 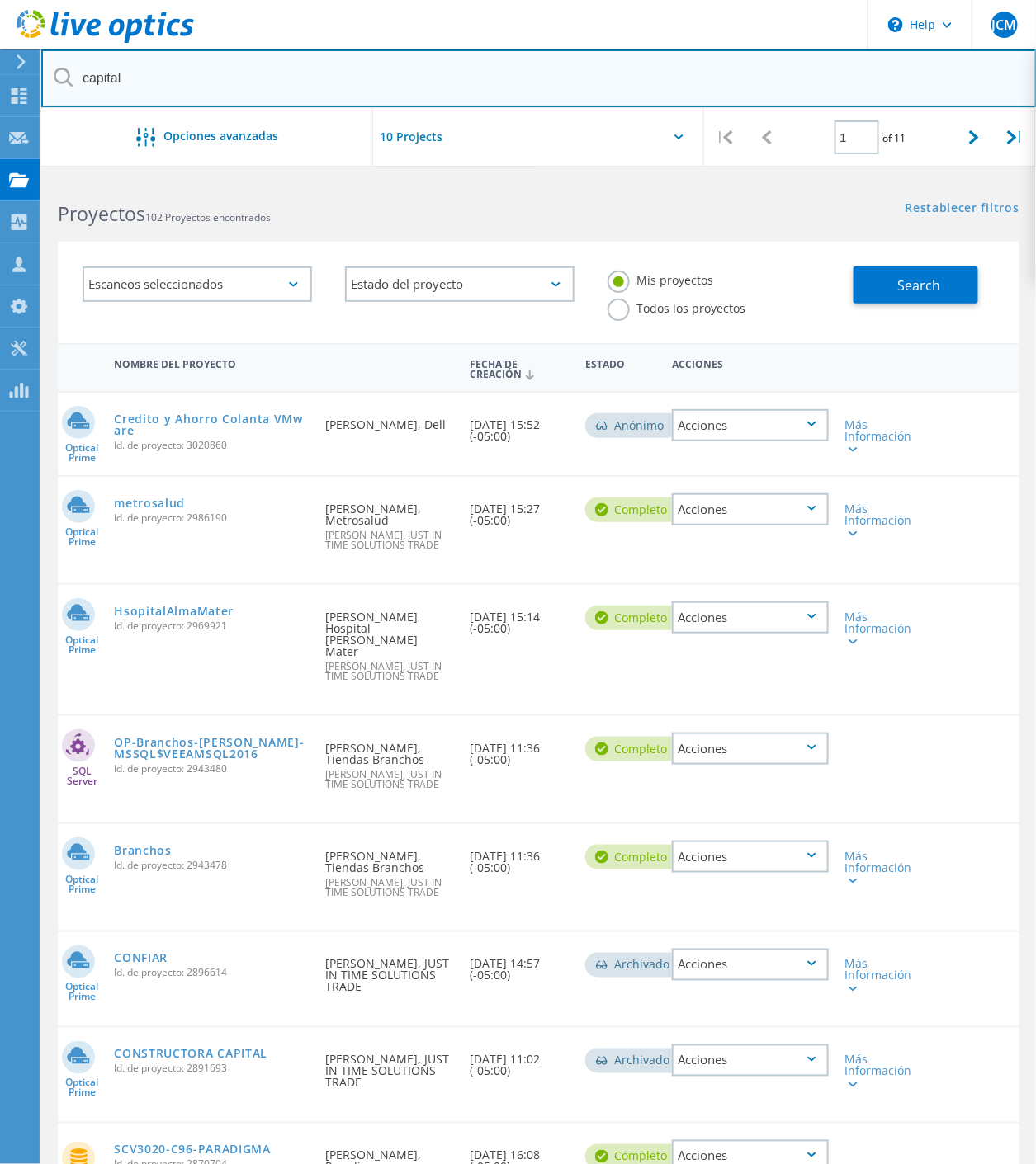 What do you see at coordinates (143, 850) in the screenshot?
I see `a: Branchos` at bounding box center [143, 850].